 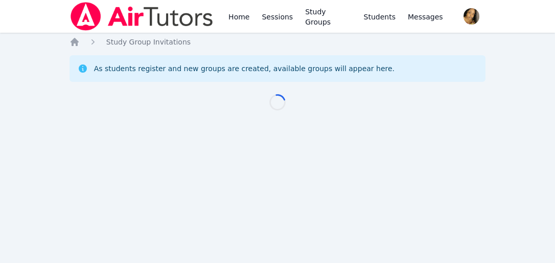 I want to click on nav: Breadcrumb, so click(x=278, y=42).